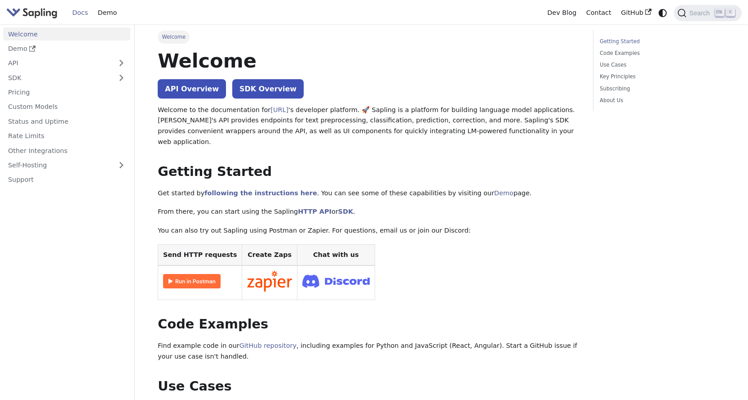  I want to click on a: API, so click(58, 63).